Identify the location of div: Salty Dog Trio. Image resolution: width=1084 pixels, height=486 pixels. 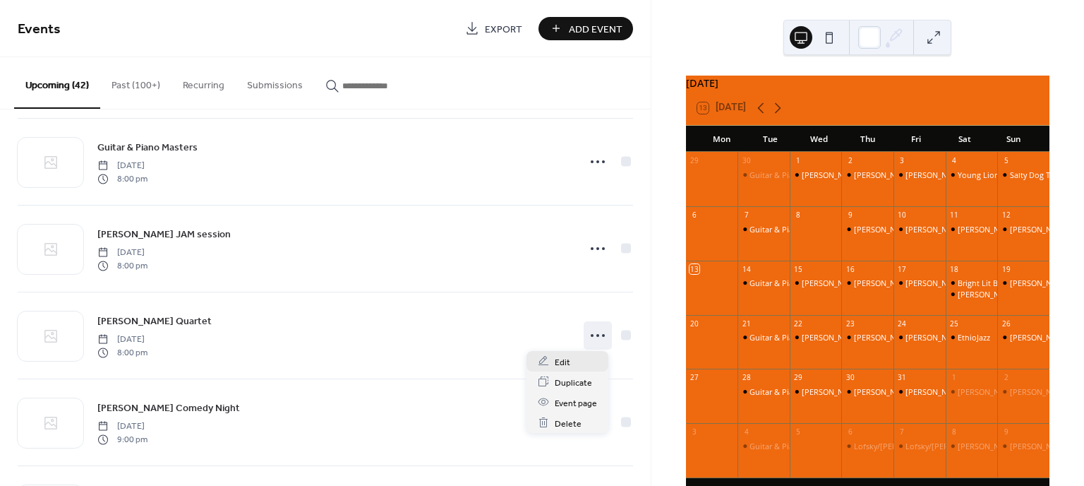
(1035, 174).